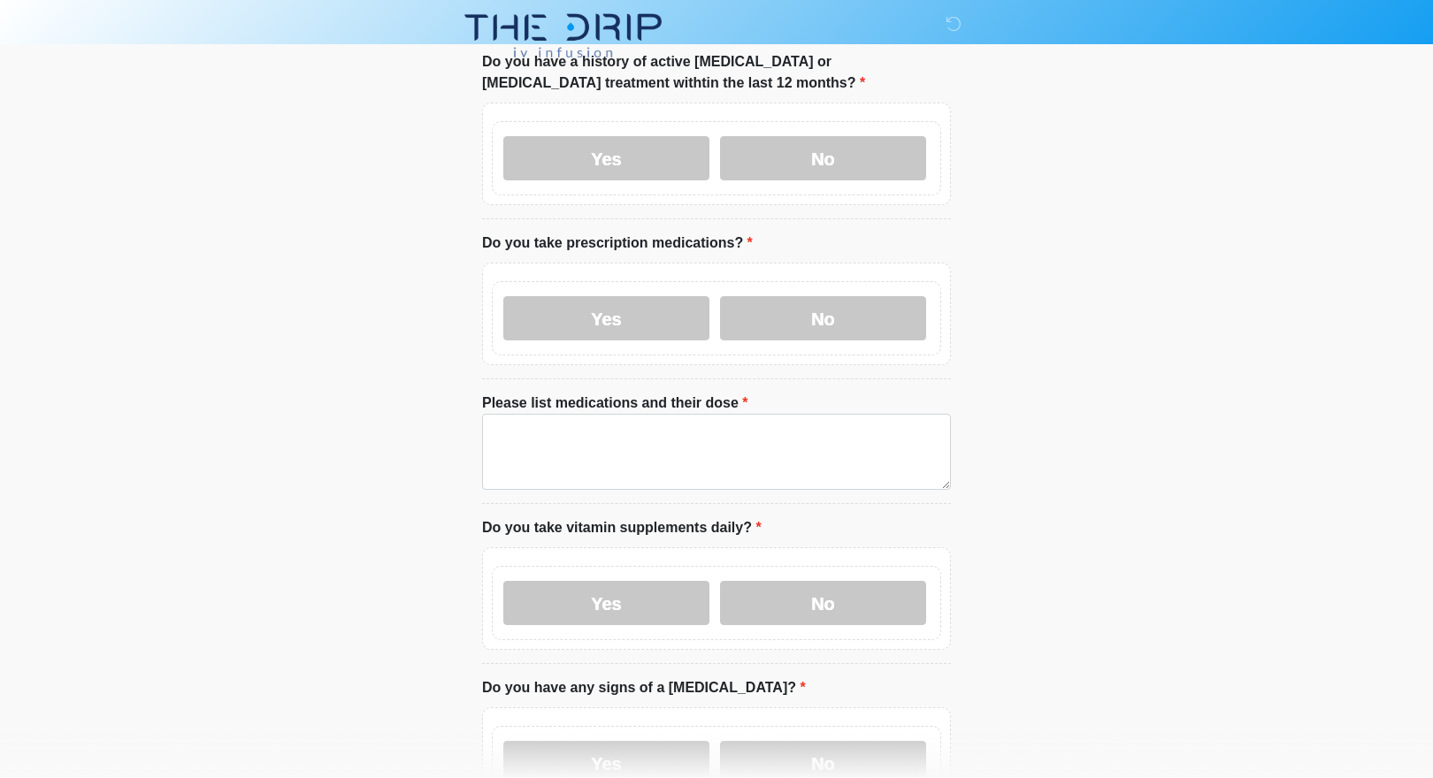  I want to click on label: Please list medications and their dose, so click(615, 403).